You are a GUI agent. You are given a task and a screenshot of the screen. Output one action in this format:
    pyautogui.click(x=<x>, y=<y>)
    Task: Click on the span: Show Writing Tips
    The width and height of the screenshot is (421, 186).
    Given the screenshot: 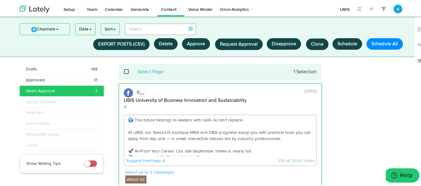 What is the action you would take?
    pyautogui.click(x=43, y=163)
    